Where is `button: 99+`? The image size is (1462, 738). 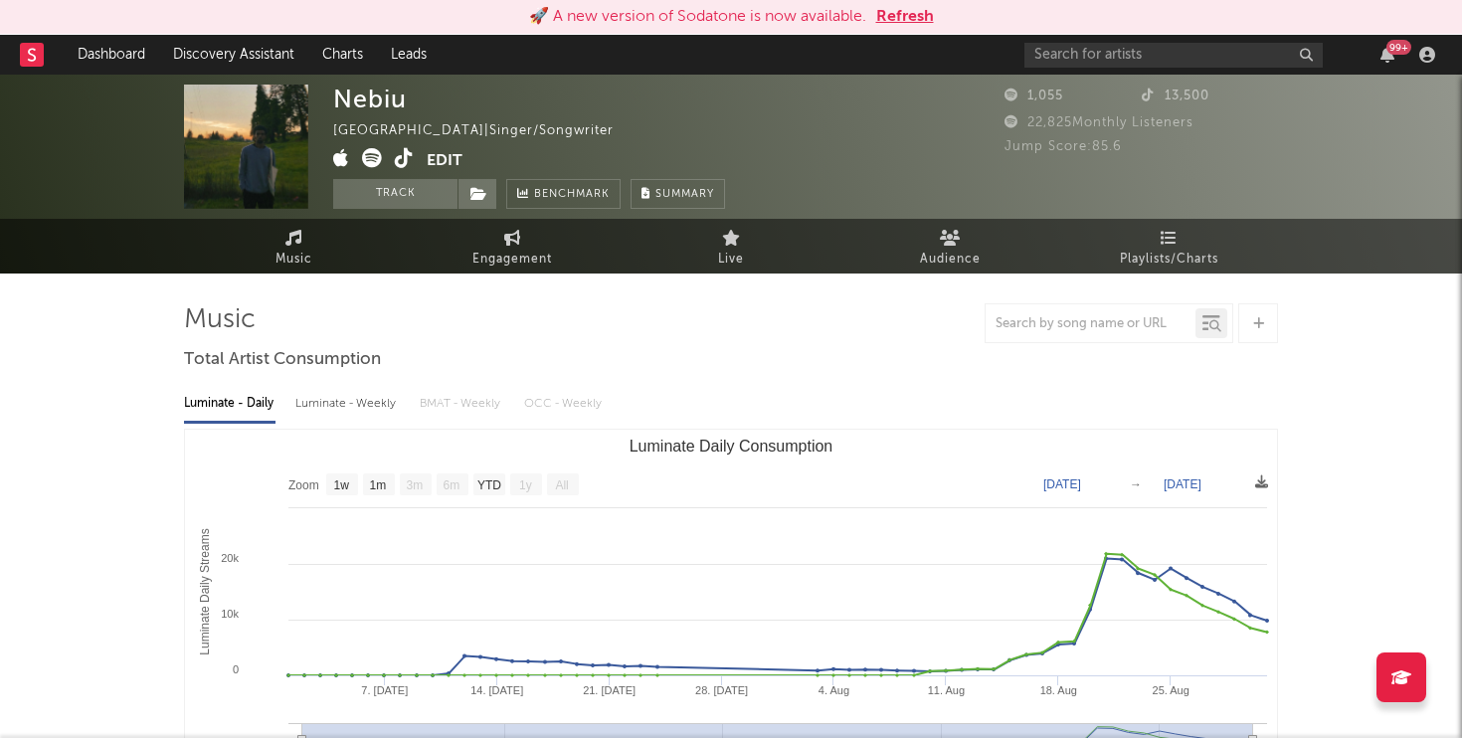 button: 99+ is located at coordinates (1387, 55).